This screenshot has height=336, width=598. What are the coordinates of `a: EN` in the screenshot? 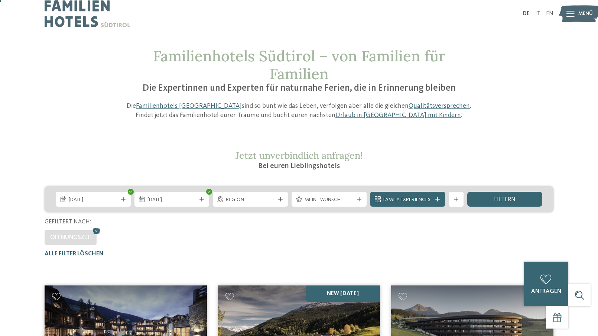 It's located at (550, 14).